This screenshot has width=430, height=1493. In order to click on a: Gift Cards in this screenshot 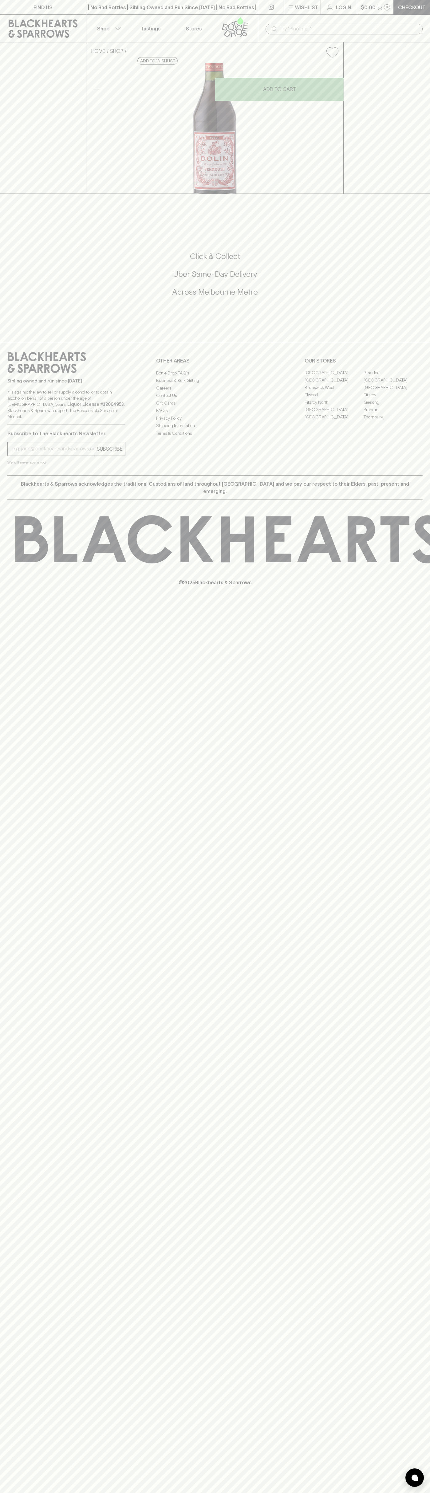, I will do `click(215, 403)`.